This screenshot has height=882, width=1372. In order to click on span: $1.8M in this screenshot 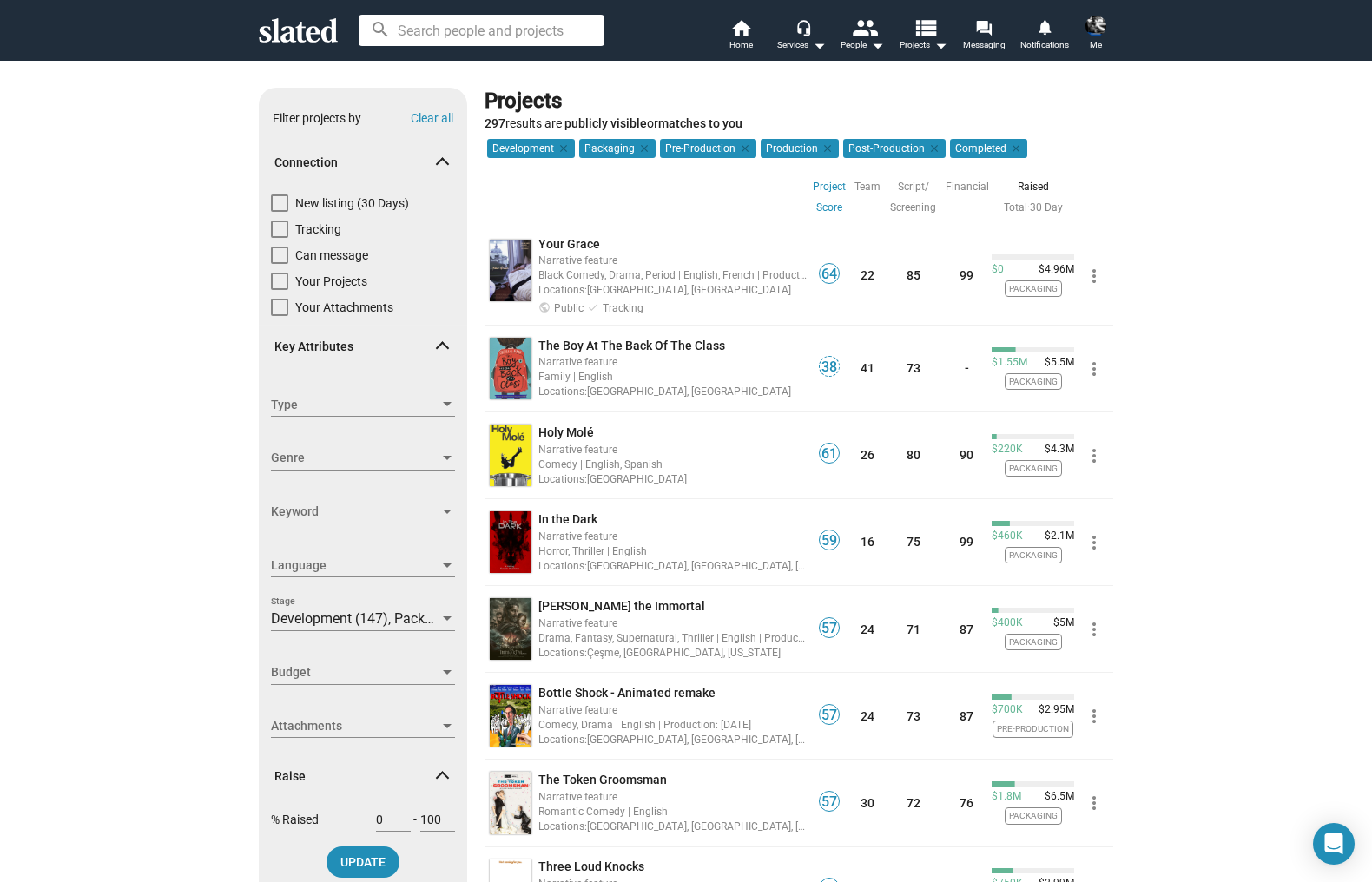, I will do `click(1007, 797)`.